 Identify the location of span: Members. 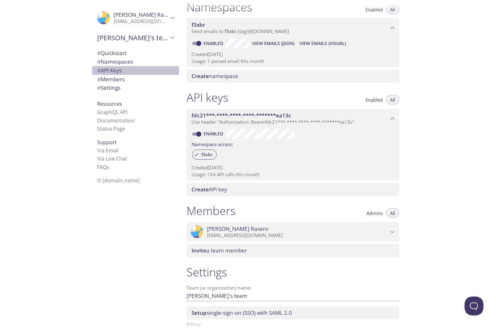
(111, 79).